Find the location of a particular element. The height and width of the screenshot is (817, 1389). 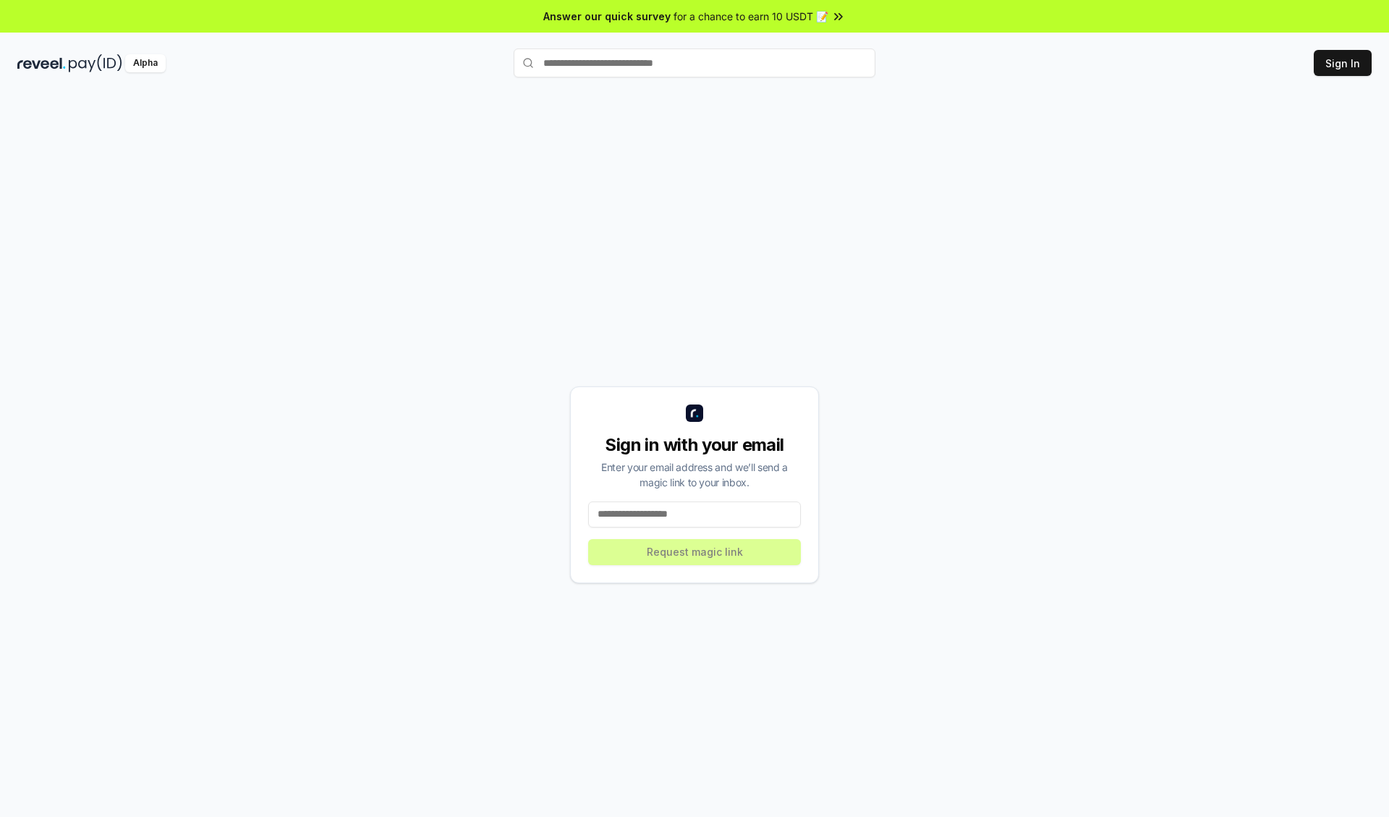

div: Alpha is located at coordinates (145, 63).